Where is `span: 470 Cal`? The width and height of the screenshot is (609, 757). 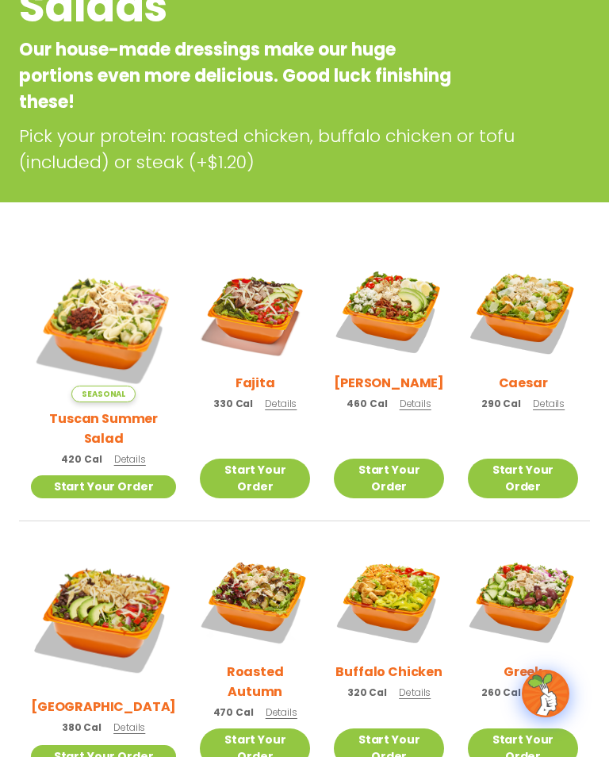 span: 470 Cal is located at coordinates (233, 713).